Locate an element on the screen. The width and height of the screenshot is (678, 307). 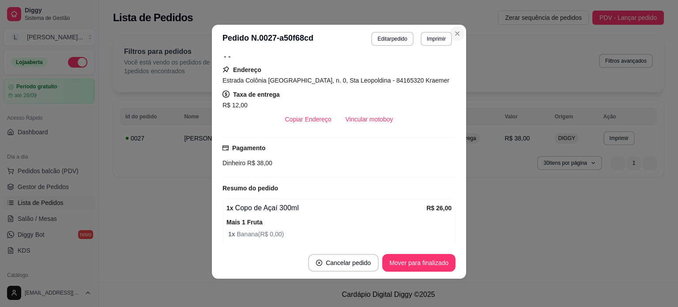
span: dollar is located at coordinates (226, 94).